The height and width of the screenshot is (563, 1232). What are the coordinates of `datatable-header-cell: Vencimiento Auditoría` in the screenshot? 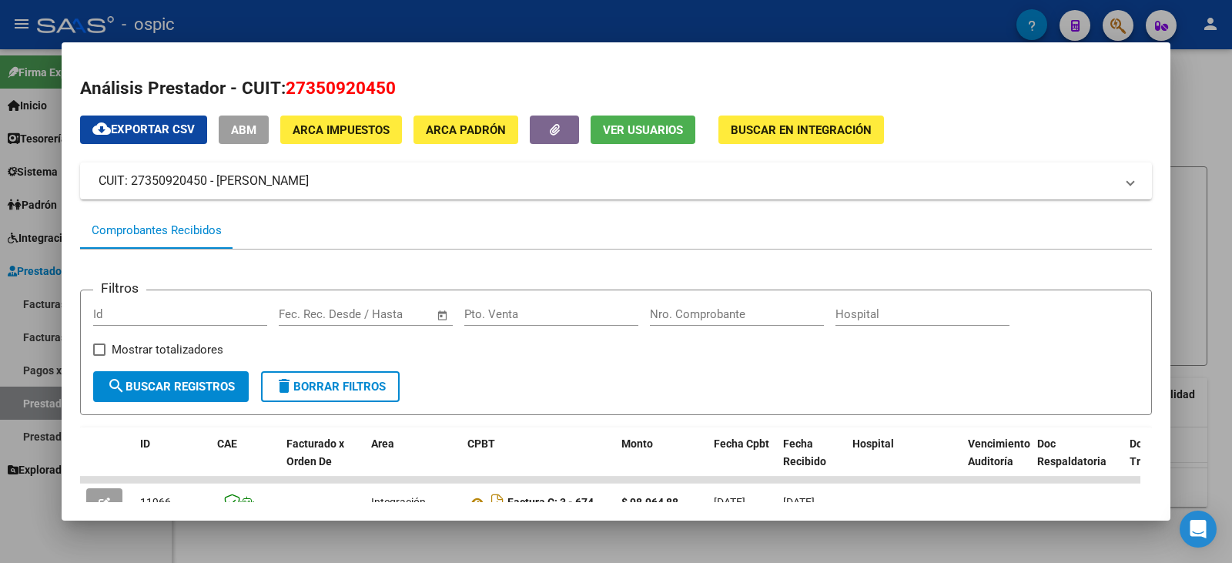 It's located at (997, 461).